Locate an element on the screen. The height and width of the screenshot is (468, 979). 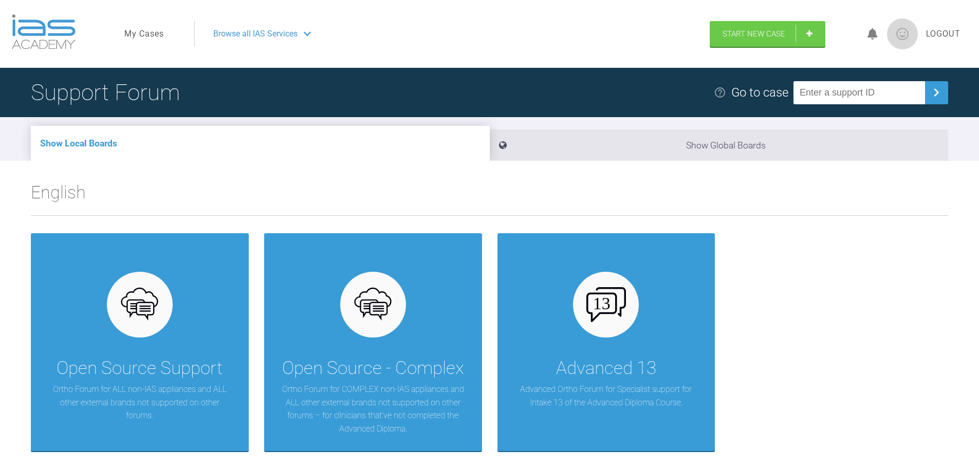
a: Logout is located at coordinates (943, 34).